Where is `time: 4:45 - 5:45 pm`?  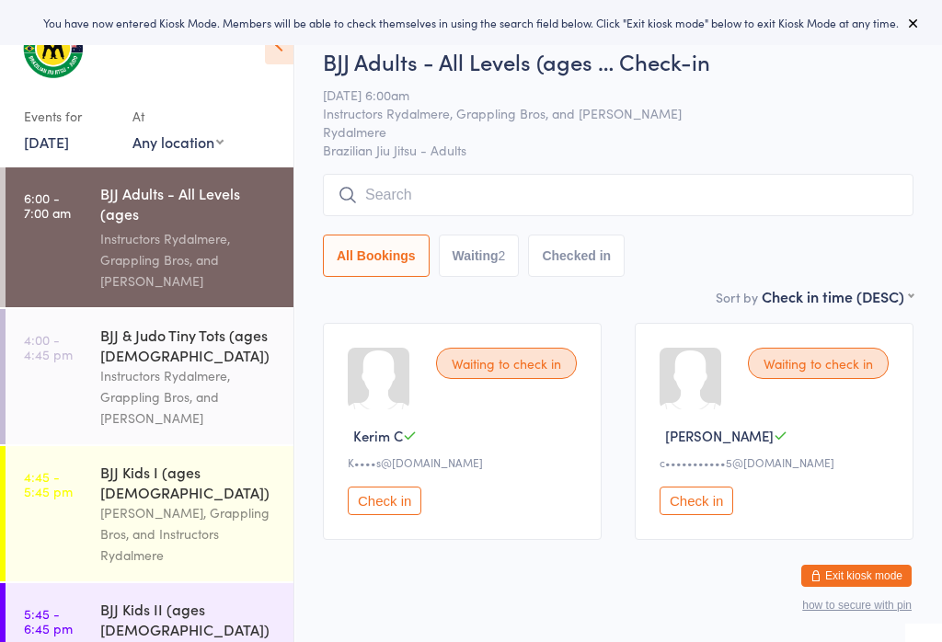 time: 4:45 - 5:45 pm is located at coordinates (48, 484).